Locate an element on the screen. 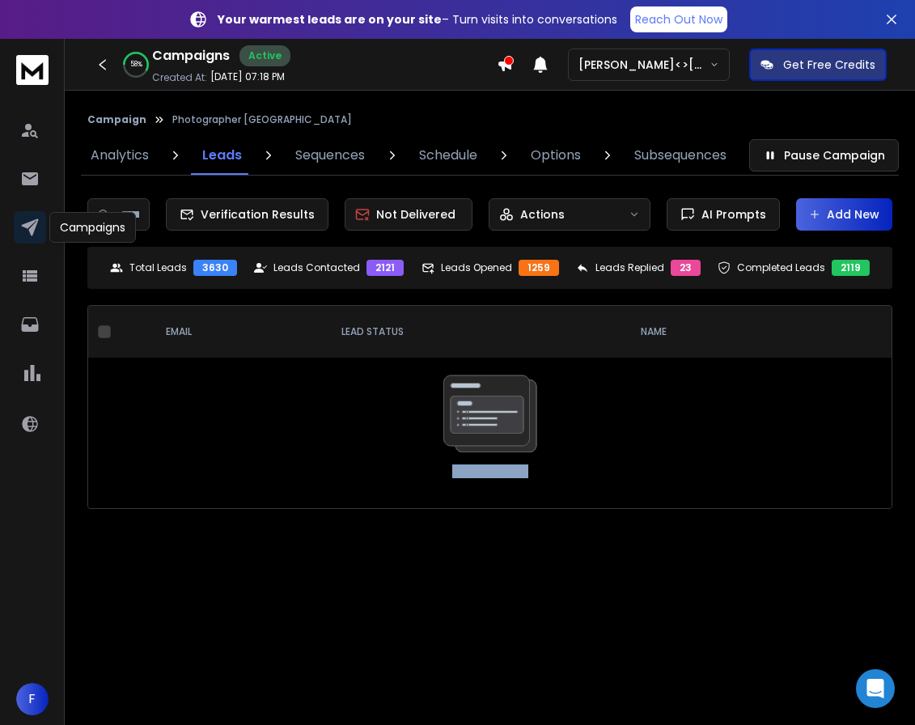 This screenshot has width=915, height=725. p: Leads Contacted is located at coordinates (316, 268).